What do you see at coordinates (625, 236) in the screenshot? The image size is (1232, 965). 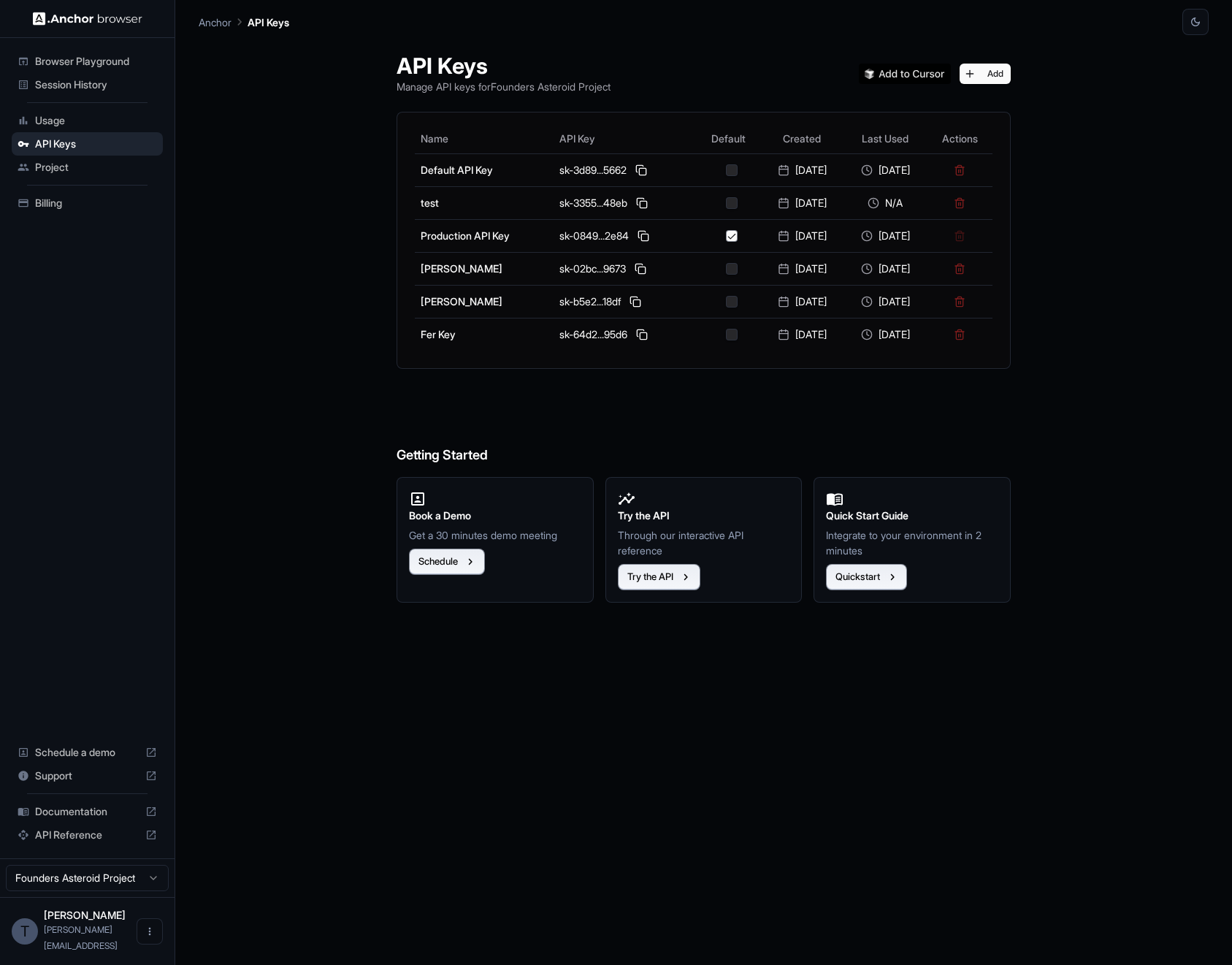 I see `div: sk-0849...2e84` at bounding box center [625, 236].